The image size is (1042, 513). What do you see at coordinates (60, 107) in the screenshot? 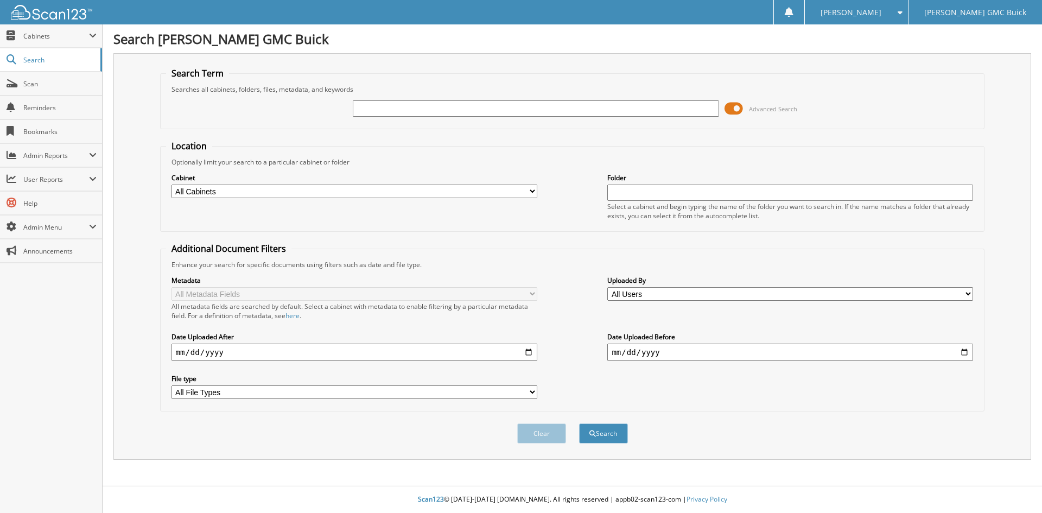
I see `span: Reminders` at bounding box center [60, 107].